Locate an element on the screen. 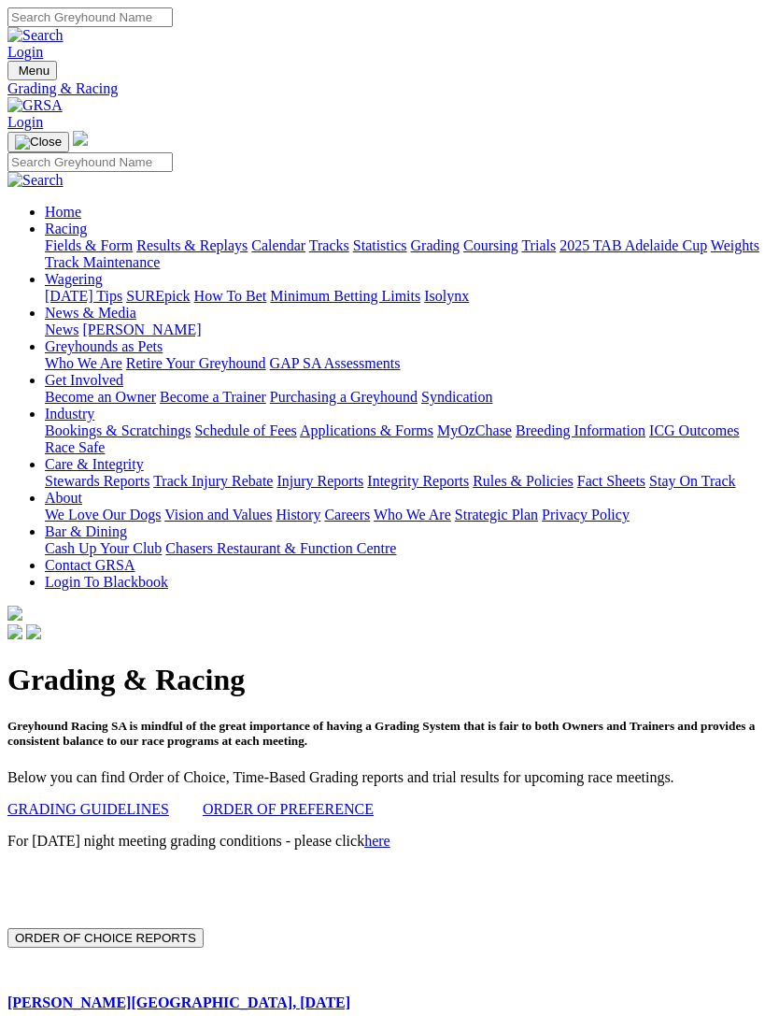 The width and height of the screenshot is (779, 1016). a: Track Injury Rebate is located at coordinates (213, 480).